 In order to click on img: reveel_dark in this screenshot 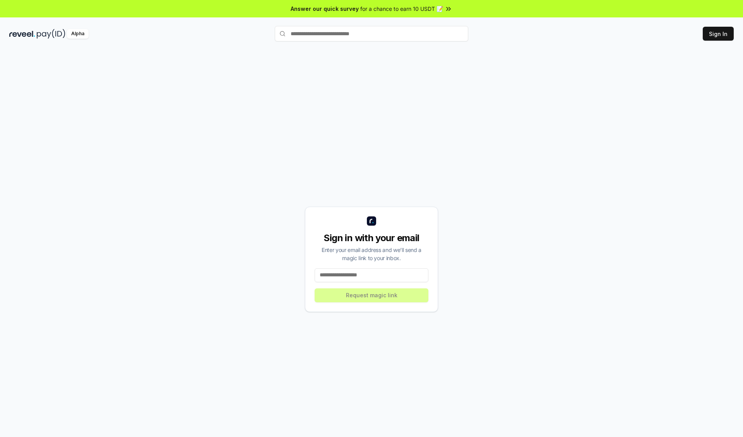, I will do `click(22, 34)`.